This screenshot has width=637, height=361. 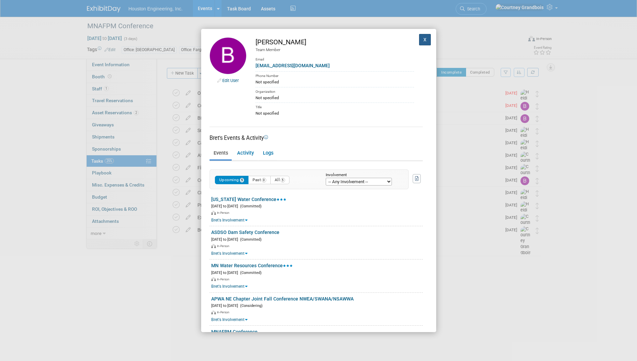 I want to click on a: MNAFPM Conference, so click(x=235, y=332).